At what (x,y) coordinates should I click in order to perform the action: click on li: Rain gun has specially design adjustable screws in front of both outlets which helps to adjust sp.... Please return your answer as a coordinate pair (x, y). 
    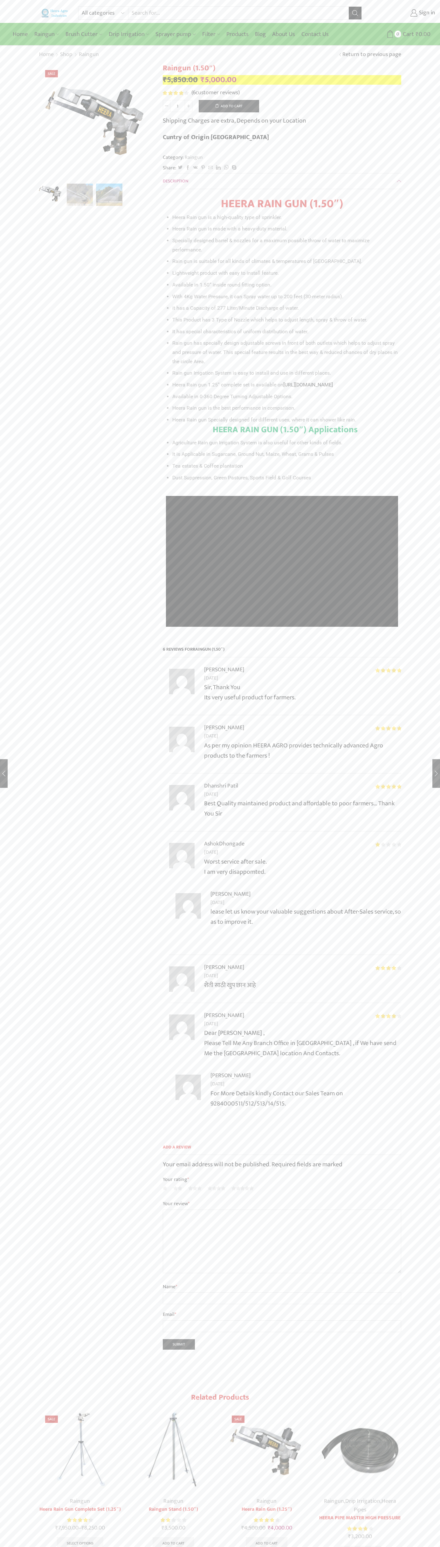
    Looking at the image, I should click on (285, 352).